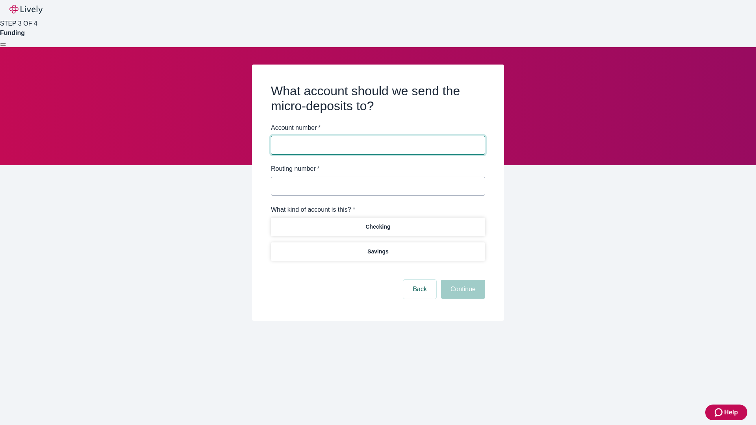 The image size is (756, 425). I want to click on svg: Zendesk support icon, so click(719, 413).